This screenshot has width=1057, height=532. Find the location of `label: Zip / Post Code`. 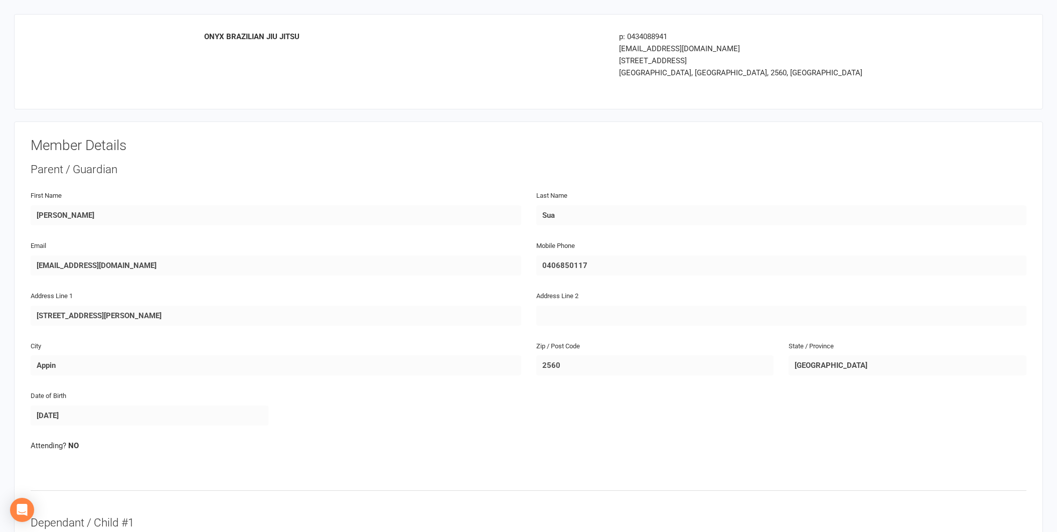

label: Zip / Post Code is located at coordinates (558, 346).